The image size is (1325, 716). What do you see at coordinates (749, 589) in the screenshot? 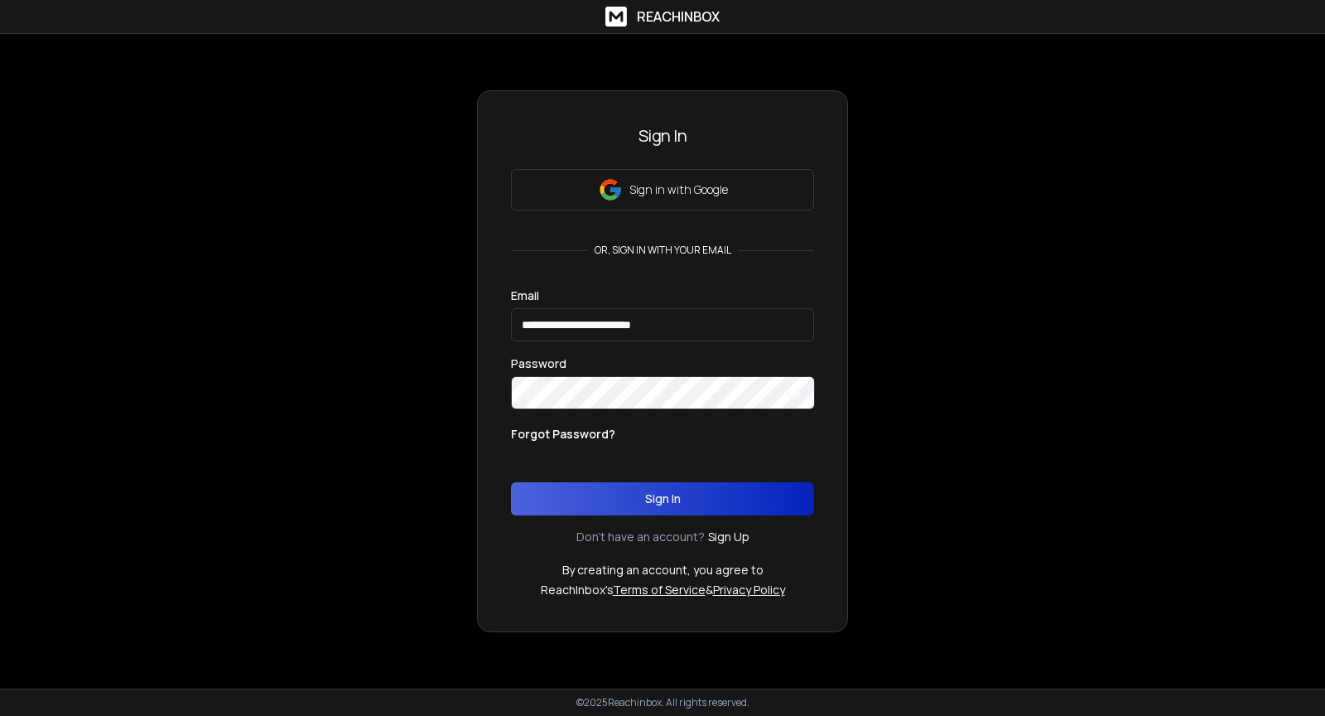
I see `span: Privacy Policy` at bounding box center [749, 589].